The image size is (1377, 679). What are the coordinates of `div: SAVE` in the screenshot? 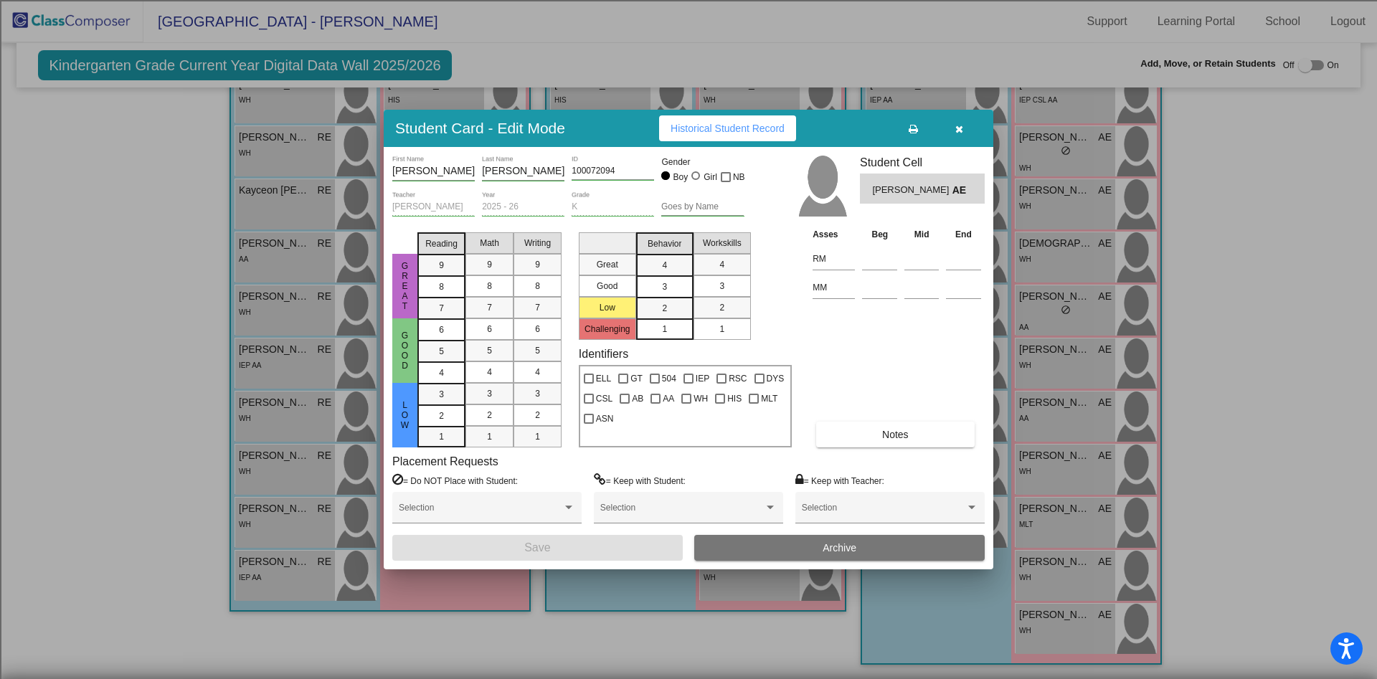 It's located at (689, 443).